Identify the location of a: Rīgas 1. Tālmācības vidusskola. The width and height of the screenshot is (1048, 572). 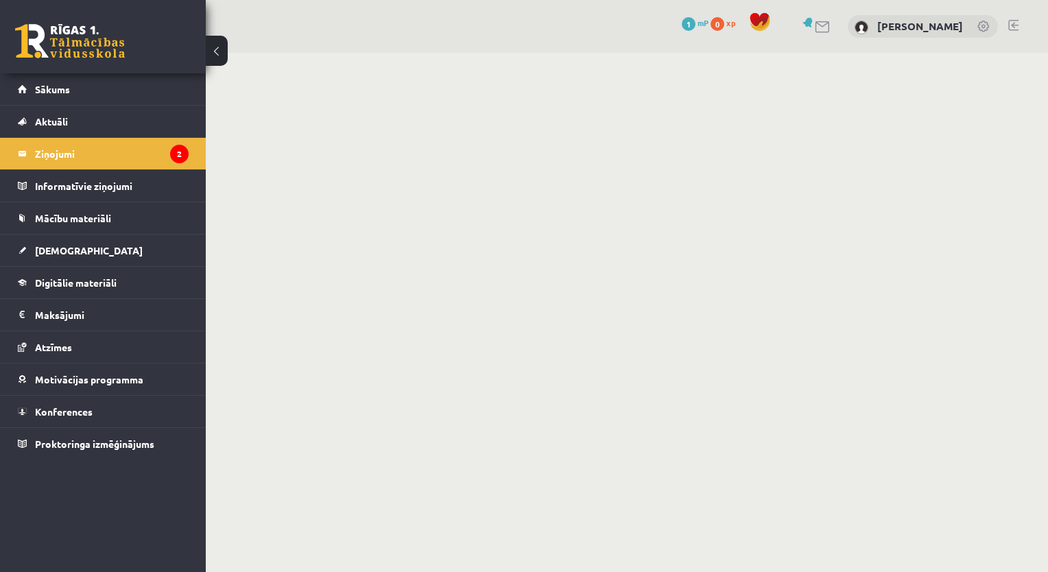
(70, 41).